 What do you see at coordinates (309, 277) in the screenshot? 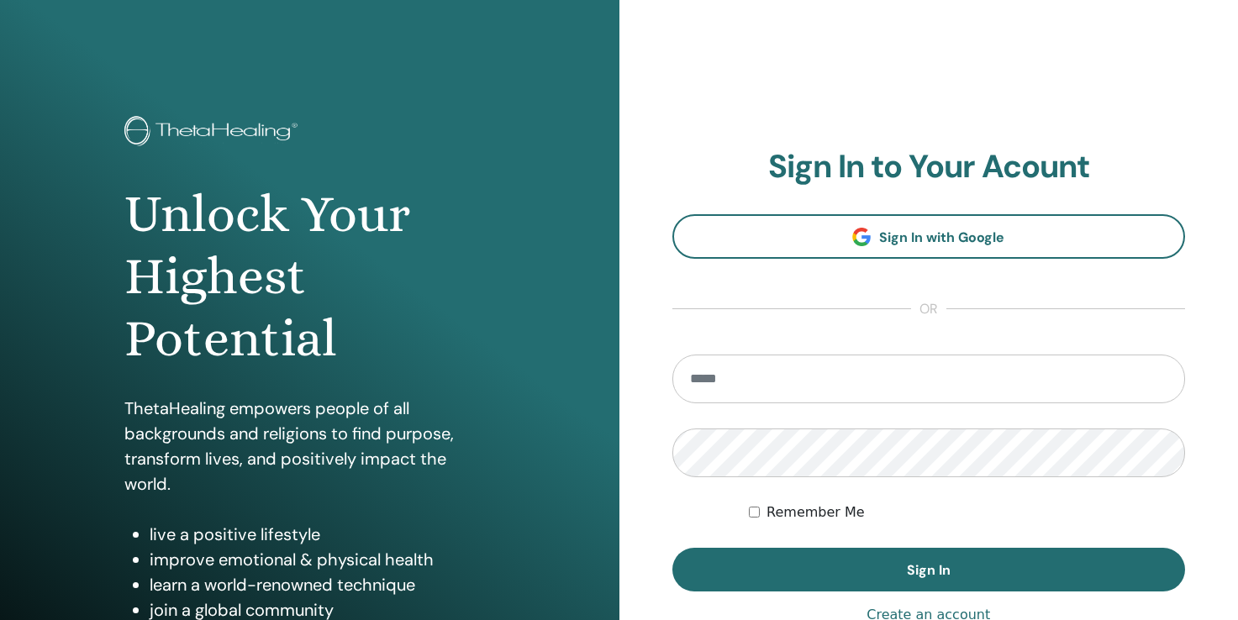
I see `h1: Unlock Your Highest Potential` at bounding box center [309, 277].